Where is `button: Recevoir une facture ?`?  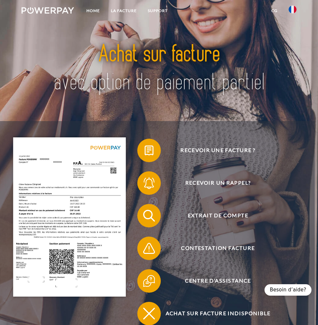 button: Recevoir une facture ? is located at coordinates (214, 150).